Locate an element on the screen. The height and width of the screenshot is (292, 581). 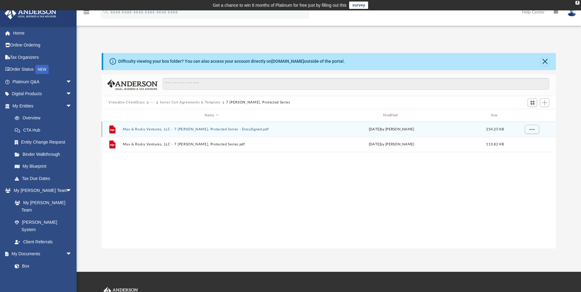
a: Order StatusNEW is located at coordinates (43, 69).